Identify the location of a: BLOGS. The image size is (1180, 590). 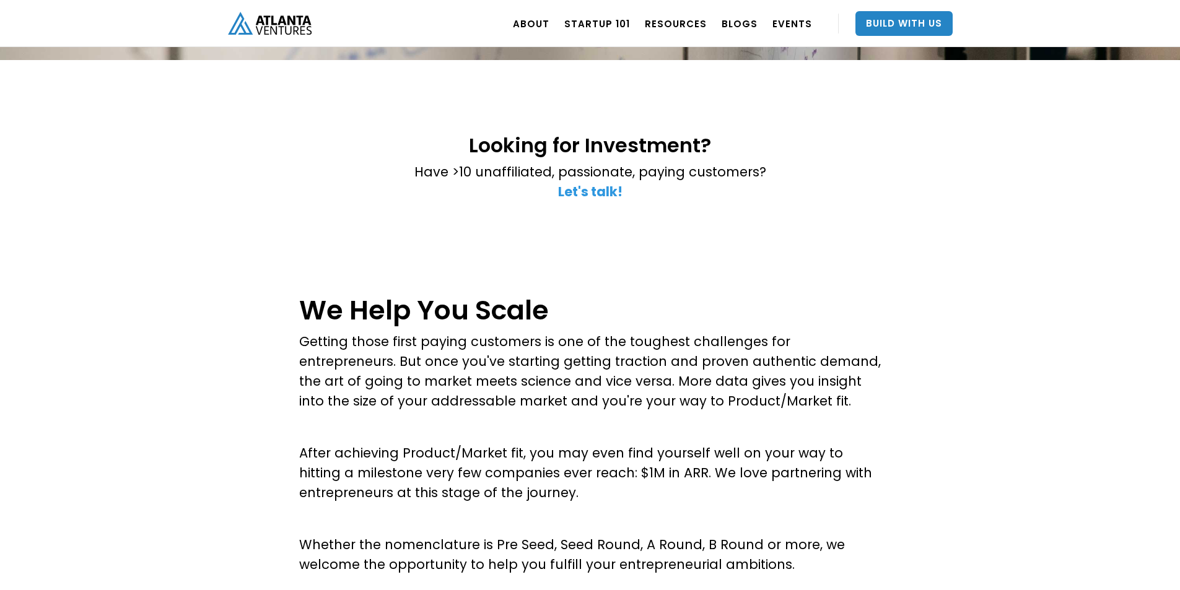
(740, 24).